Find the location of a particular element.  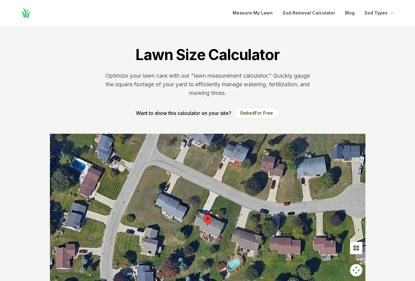

a: Measure My Lawn is located at coordinates (253, 13).